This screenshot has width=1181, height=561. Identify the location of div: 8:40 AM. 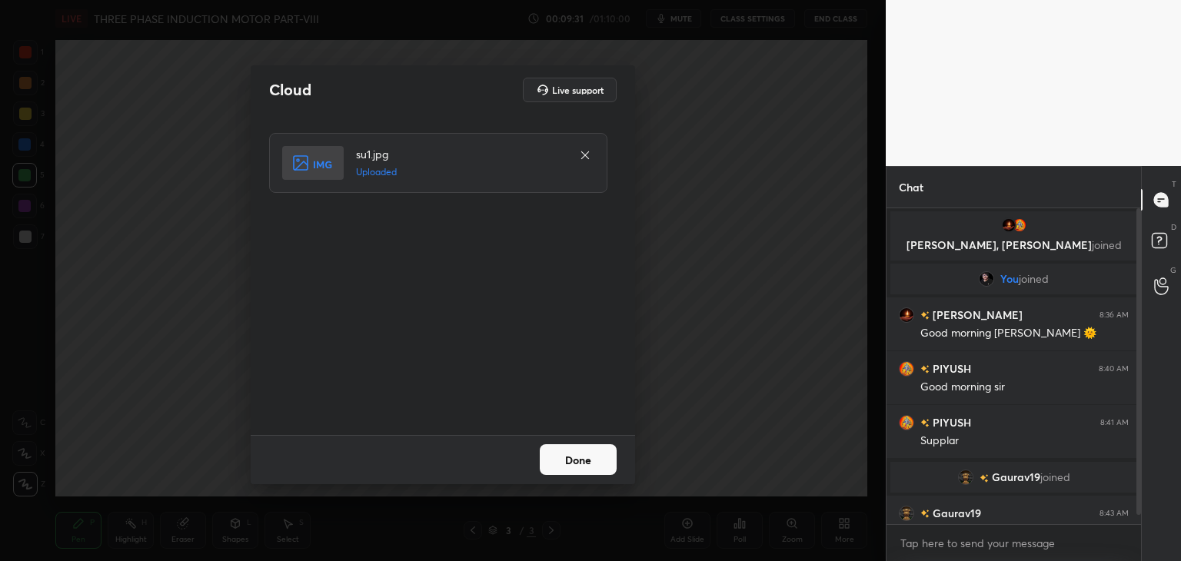
(1113, 369).